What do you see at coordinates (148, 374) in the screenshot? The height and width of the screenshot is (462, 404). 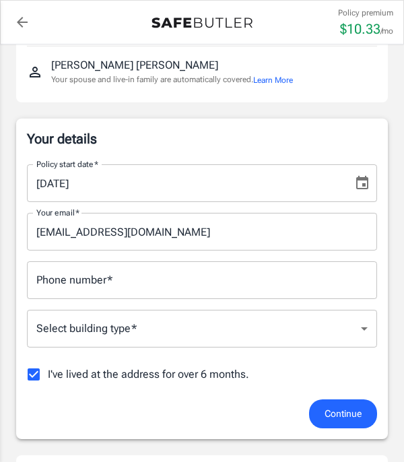 I see `span: I've lived at the address for over 6 months.` at bounding box center [148, 374].